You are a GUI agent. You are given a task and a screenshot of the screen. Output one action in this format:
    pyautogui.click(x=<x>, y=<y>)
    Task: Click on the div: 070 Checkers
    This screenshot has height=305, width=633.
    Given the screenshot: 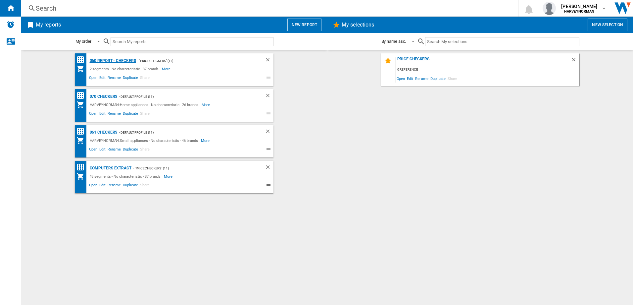 What is the action you would take?
    pyautogui.click(x=103, y=96)
    